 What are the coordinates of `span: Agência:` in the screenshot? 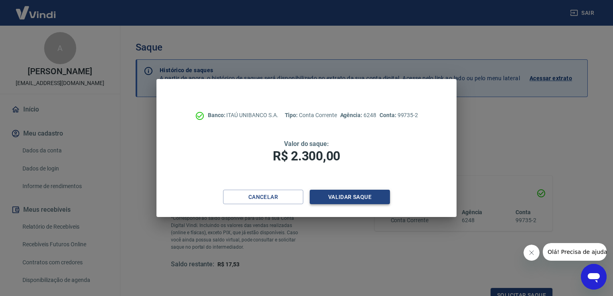 It's located at (352, 115).